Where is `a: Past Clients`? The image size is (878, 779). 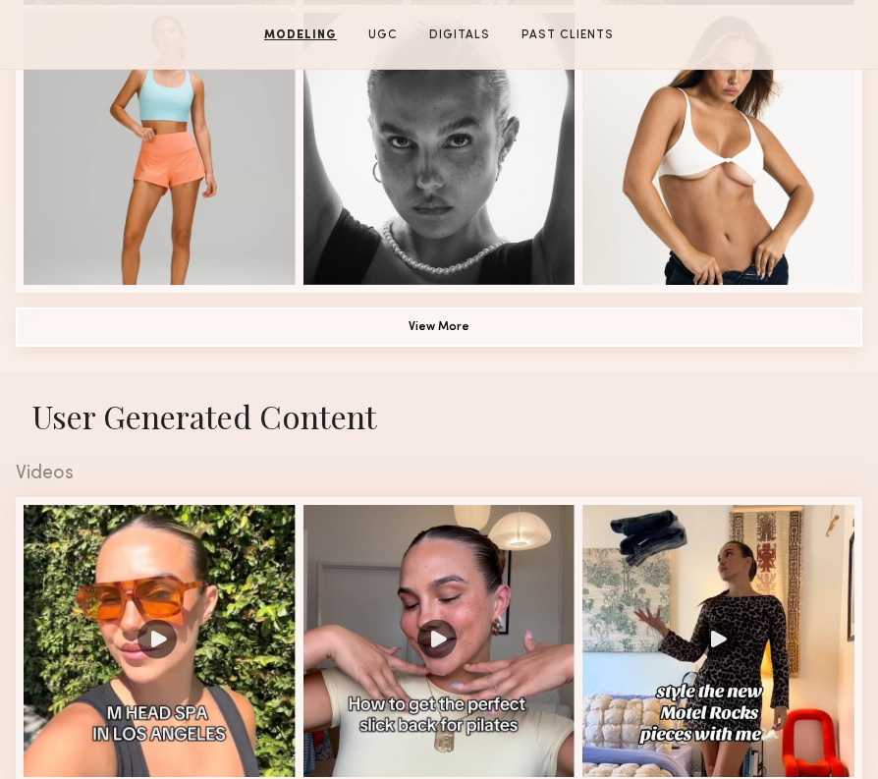
a: Past Clients is located at coordinates (568, 35).